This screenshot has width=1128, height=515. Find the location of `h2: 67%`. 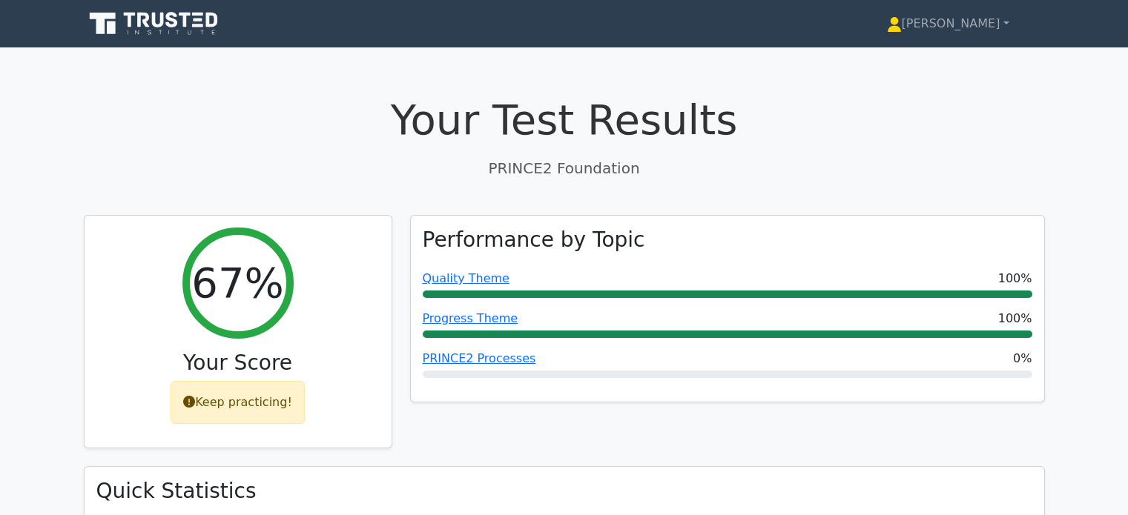

h2: 67% is located at coordinates (237, 283).